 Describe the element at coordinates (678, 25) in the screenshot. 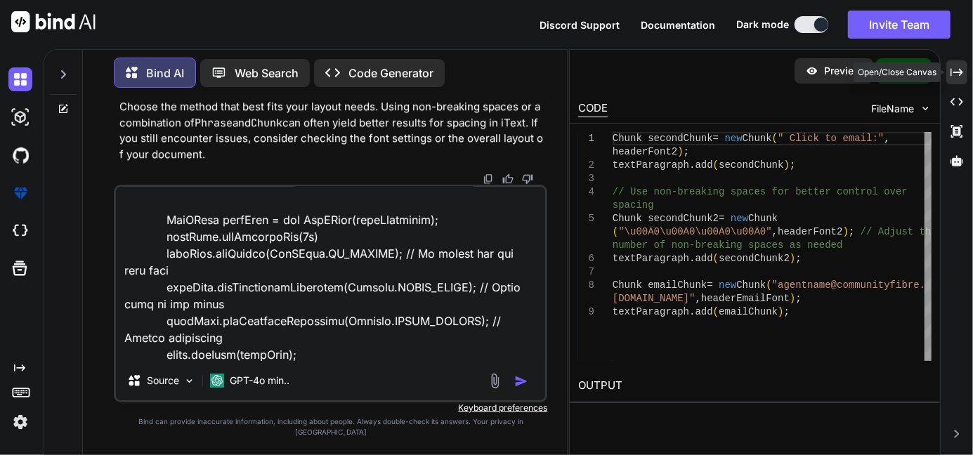

I see `button: Documentation` at that location.